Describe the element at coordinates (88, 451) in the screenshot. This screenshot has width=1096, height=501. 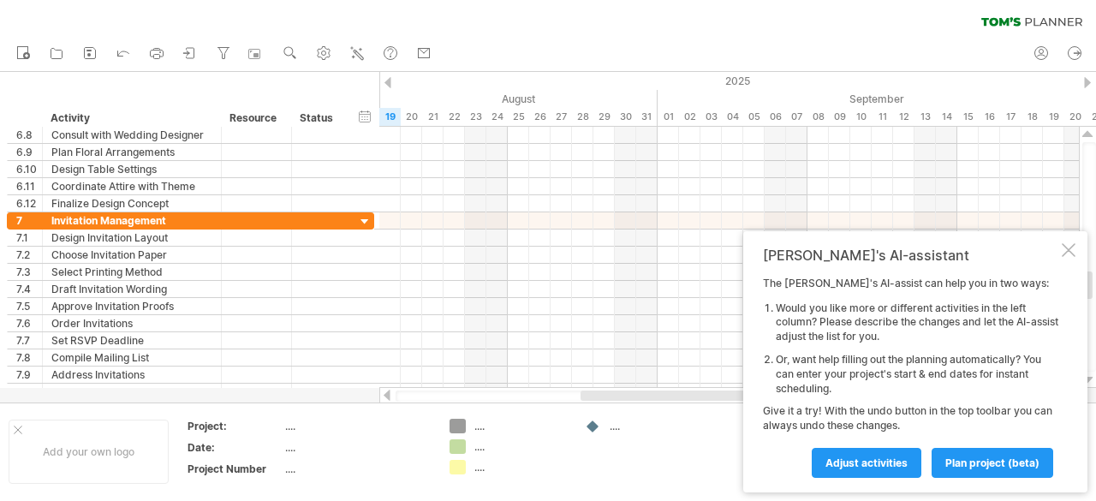
I see `div: Add your own logo` at that location.